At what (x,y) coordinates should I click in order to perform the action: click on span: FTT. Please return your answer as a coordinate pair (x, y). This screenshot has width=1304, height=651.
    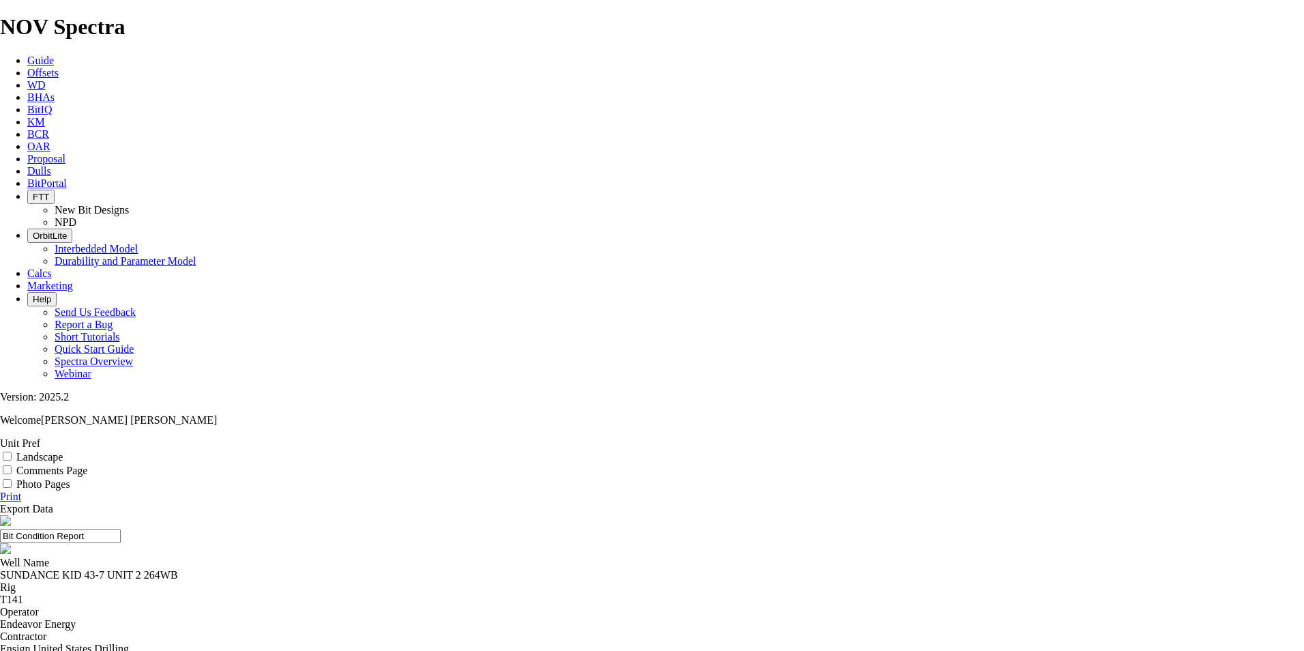
    Looking at the image, I should click on (41, 196).